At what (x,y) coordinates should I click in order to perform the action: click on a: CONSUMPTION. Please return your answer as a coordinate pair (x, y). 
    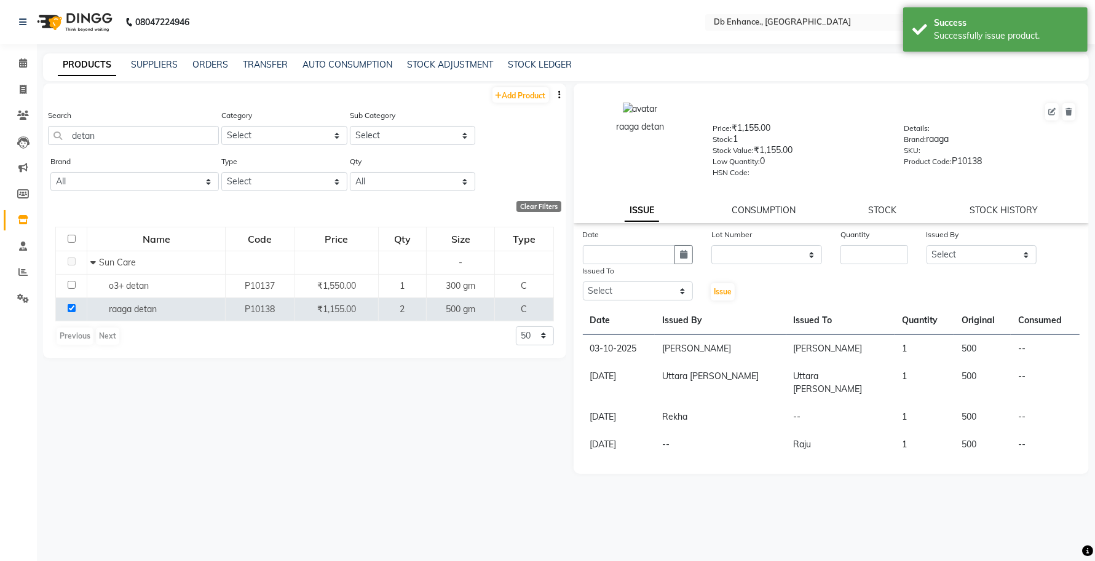
    Looking at the image, I should click on (764, 210).